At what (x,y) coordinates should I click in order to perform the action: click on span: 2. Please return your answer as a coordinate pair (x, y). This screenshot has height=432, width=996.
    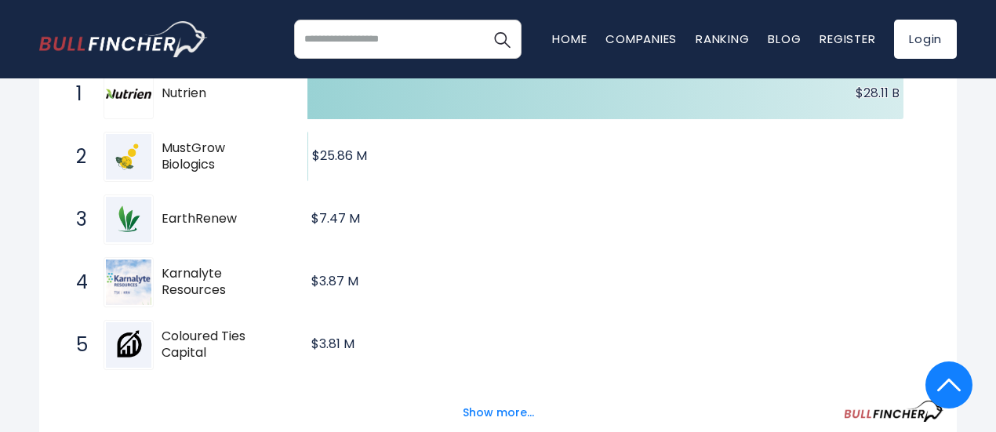
    Looking at the image, I should click on (76, 157).